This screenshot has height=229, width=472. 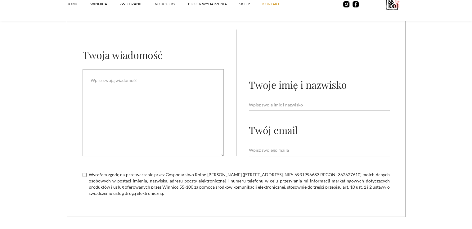 What do you see at coordinates (236, 121) in the screenshot?
I see `form: Email Form` at bounding box center [236, 121].